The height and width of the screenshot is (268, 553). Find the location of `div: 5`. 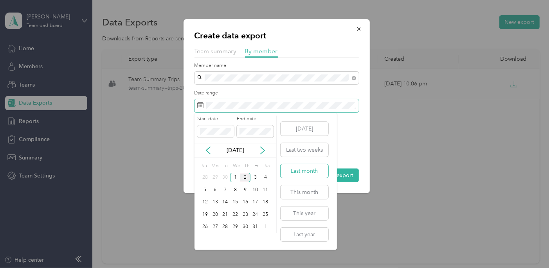

div: 5 is located at coordinates (205, 189).